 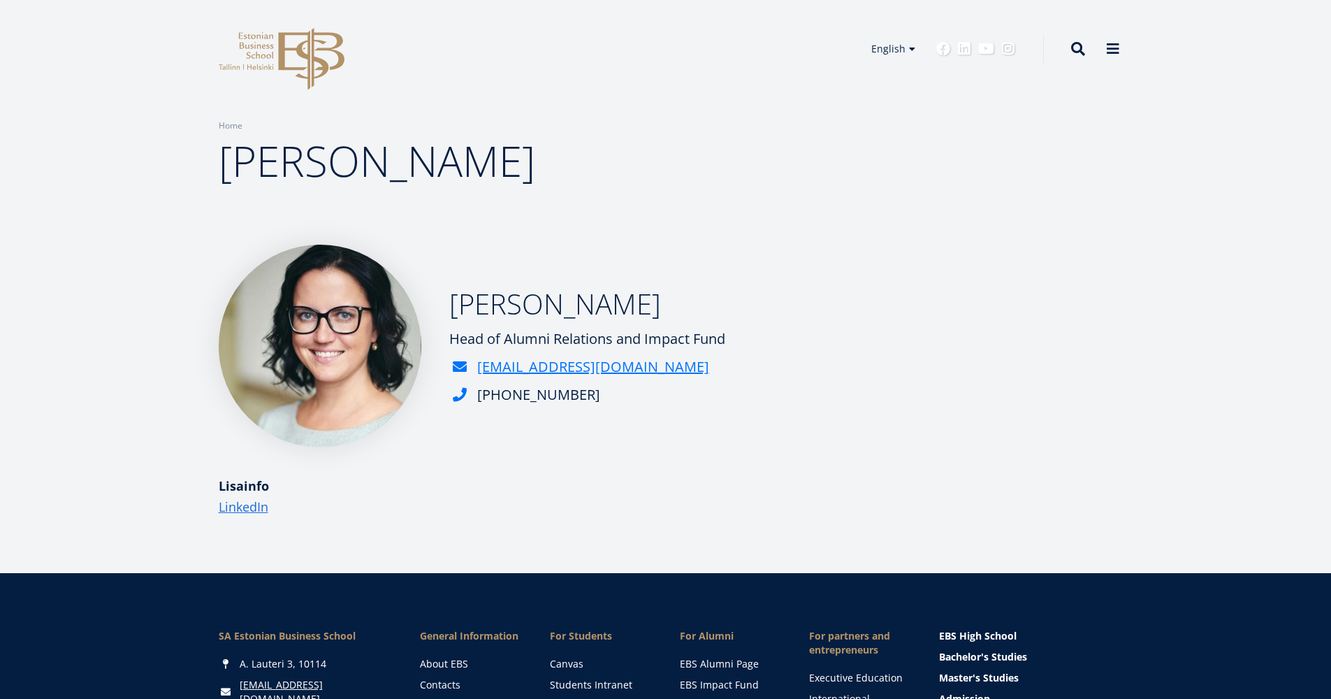 What do you see at coordinates (731, 636) in the screenshot?
I see `span: For Alumni` at bounding box center [731, 636].